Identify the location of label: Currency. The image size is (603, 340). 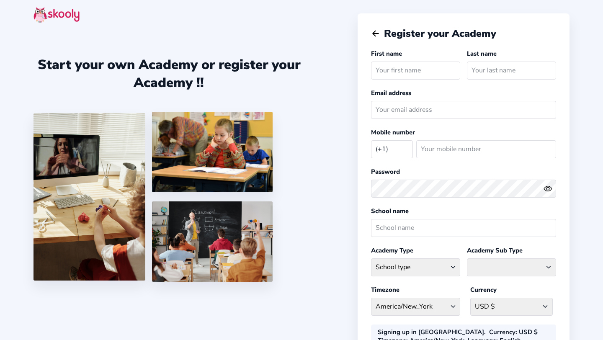
(484, 290).